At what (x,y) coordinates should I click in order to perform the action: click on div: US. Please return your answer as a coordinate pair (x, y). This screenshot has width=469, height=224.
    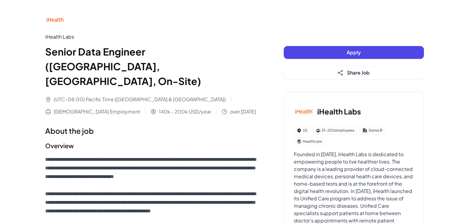
    Looking at the image, I should click on (302, 131).